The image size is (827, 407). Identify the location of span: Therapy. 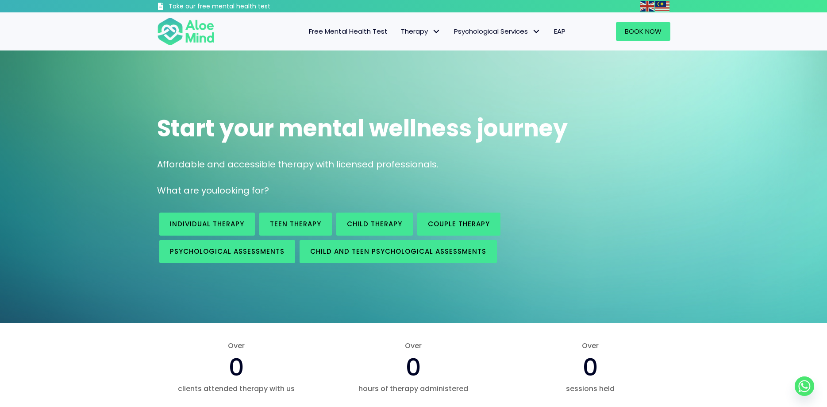
(421, 31).